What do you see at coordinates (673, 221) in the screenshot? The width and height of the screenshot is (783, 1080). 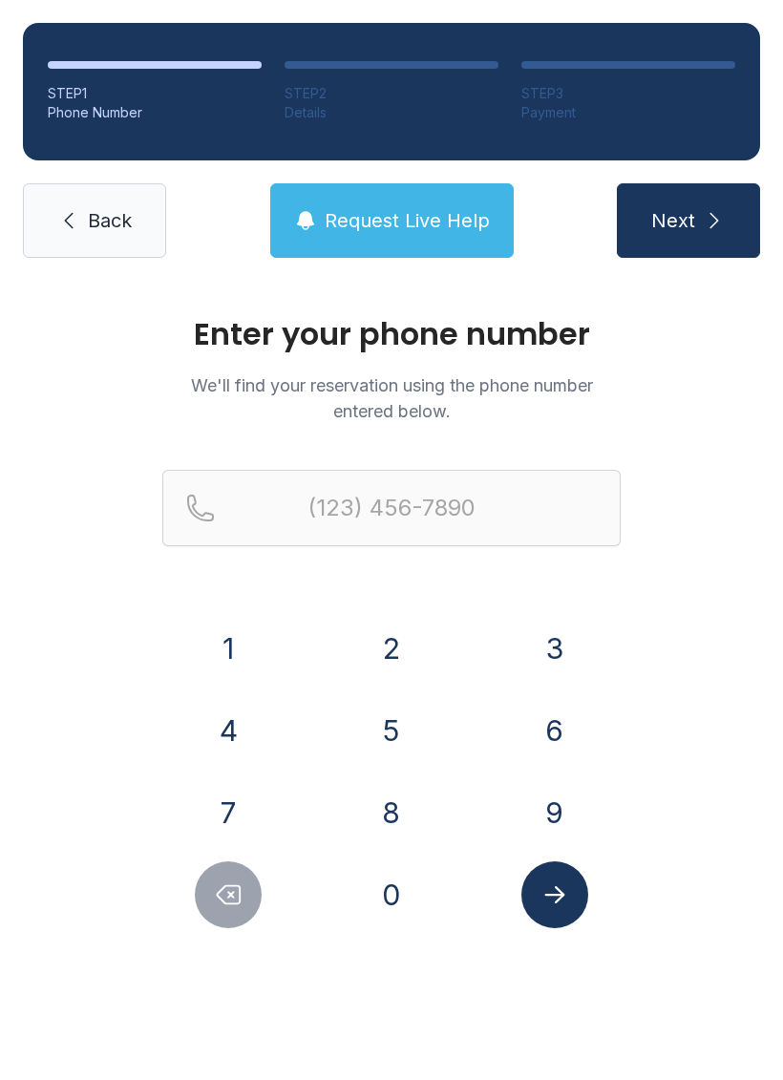 I see `span: Next` at bounding box center [673, 221].